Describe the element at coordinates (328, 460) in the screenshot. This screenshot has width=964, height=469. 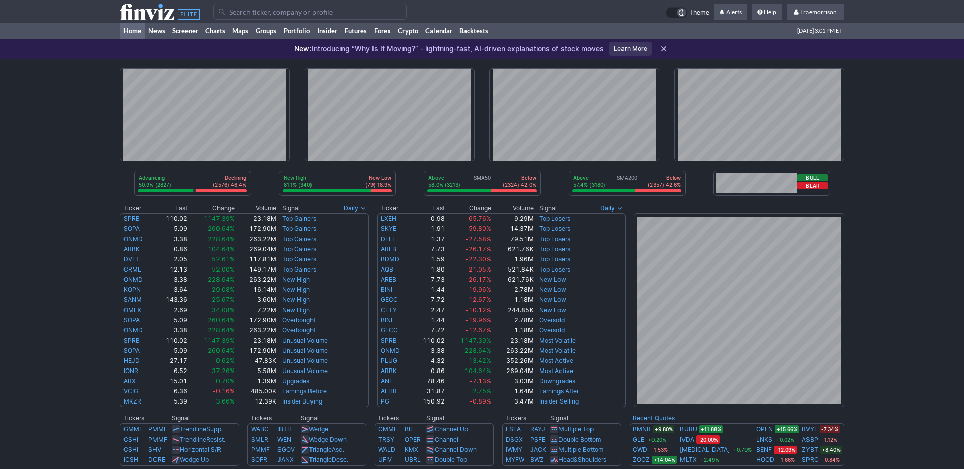
I see `a: TriangleDesc.` at that location.